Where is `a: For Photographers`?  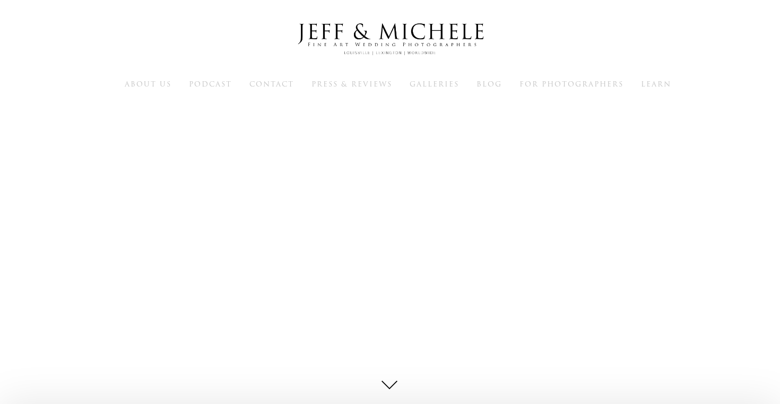 a: For Photographers is located at coordinates (572, 84).